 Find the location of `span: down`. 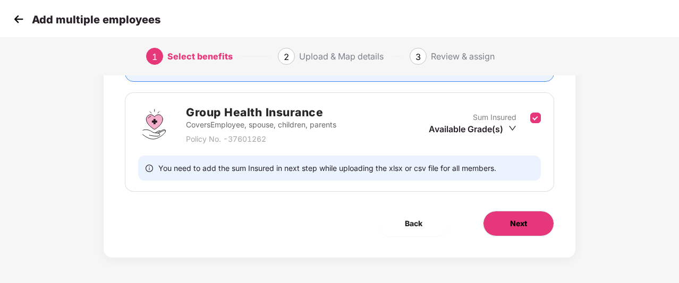

span: down is located at coordinates (512, 128).